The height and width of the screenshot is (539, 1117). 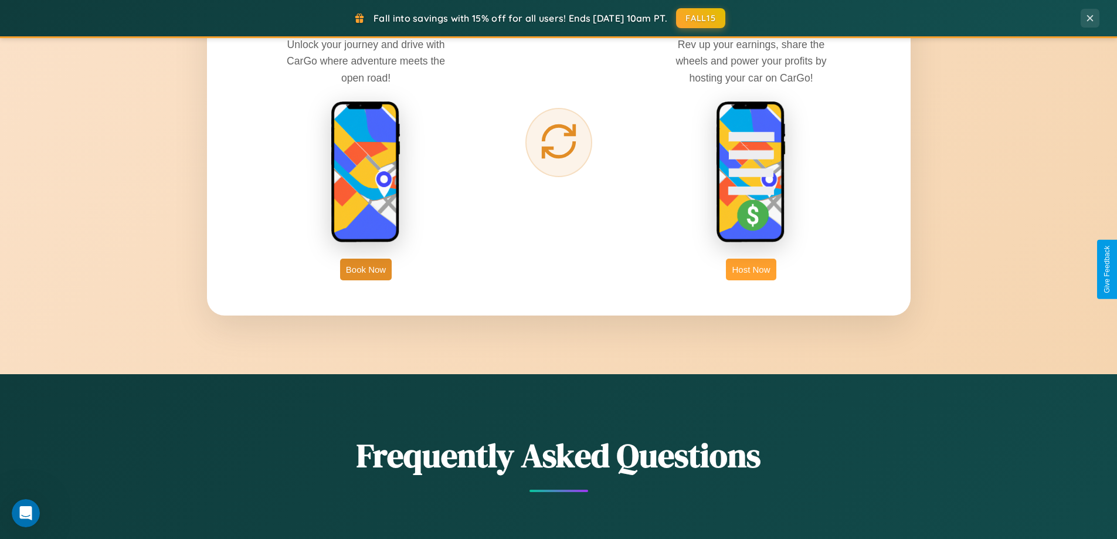 What do you see at coordinates (559, 455) in the screenshot?
I see `h2: Frequently Asked Questions` at bounding box center [559, 455].